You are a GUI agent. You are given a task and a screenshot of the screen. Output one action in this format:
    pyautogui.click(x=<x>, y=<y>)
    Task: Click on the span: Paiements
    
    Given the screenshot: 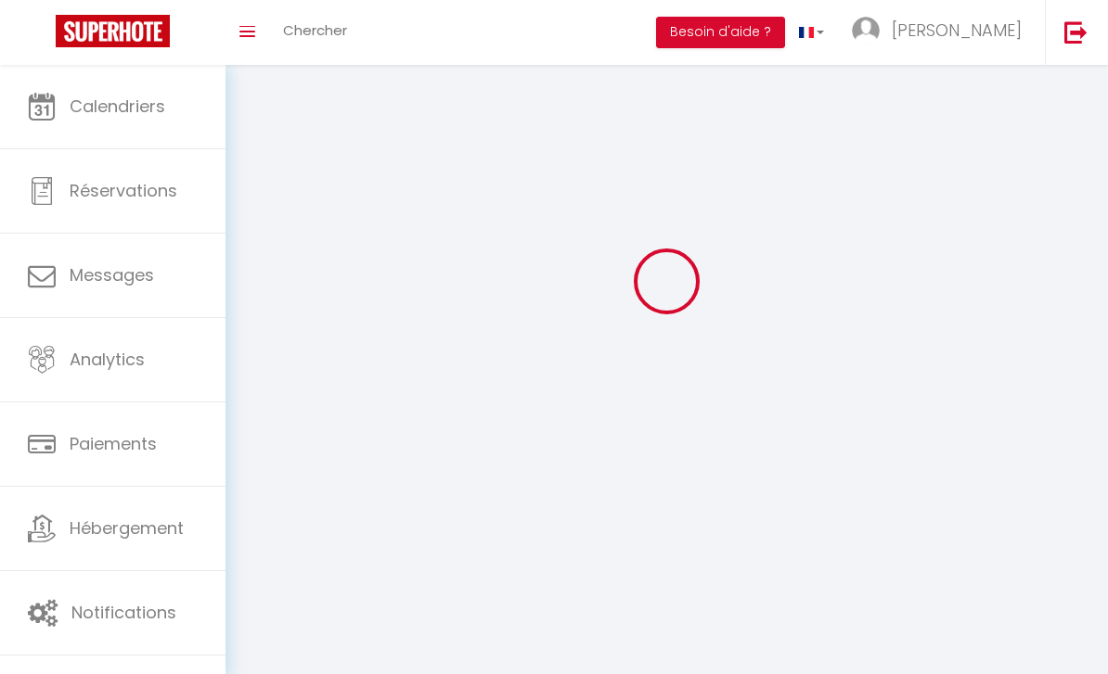 What is the action you would take?
    pyautogui.click(x=113, y=443)
    